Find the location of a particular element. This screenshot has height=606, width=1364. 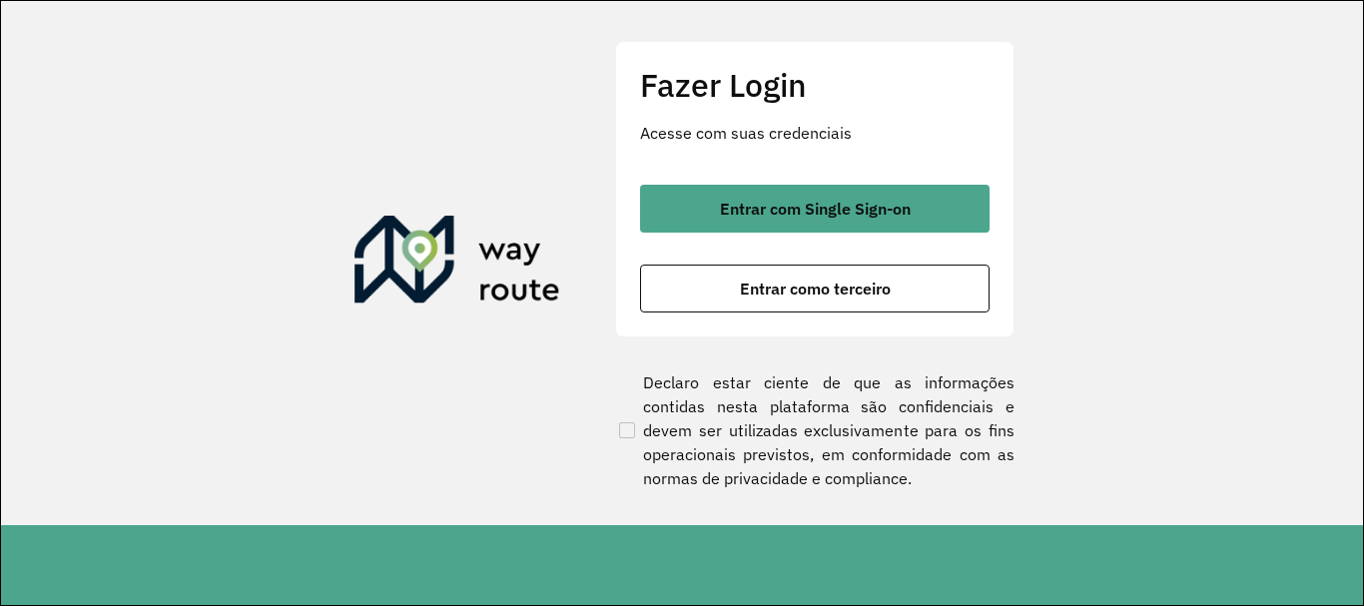

span: Entrar como terceiro is located at coordinates (815, 289).